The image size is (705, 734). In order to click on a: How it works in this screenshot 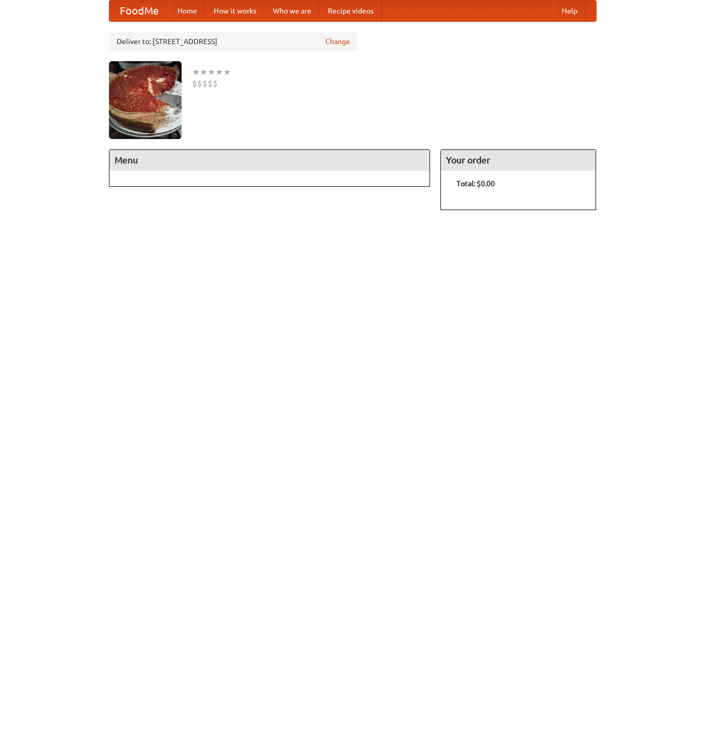, I will do `click(235, 11)`.